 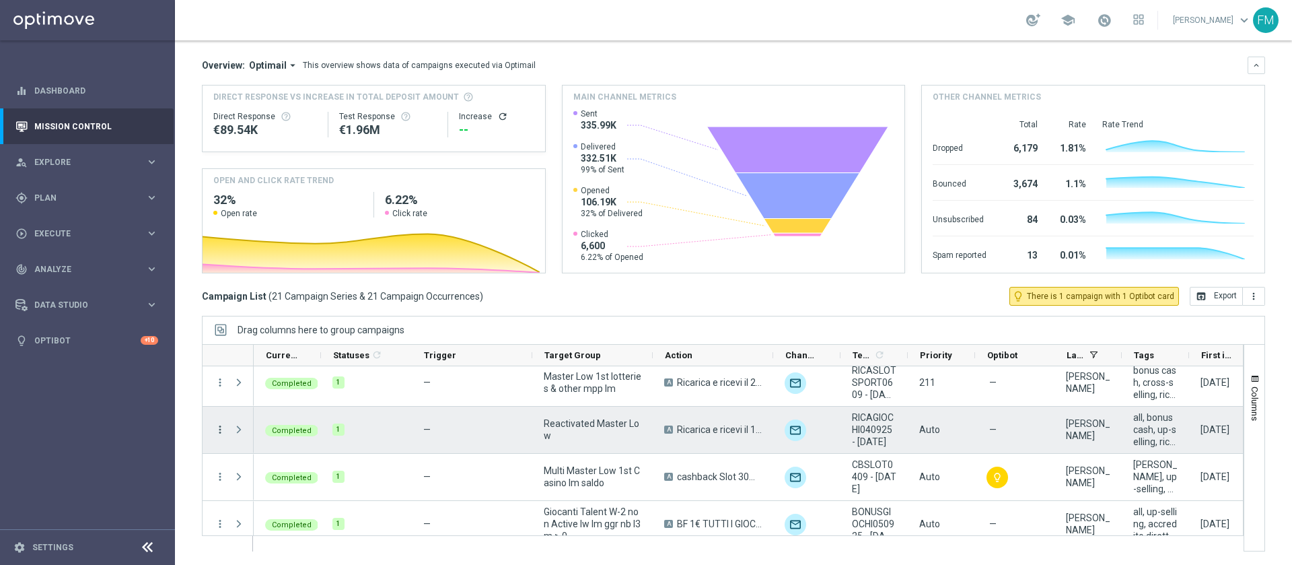 What do you see at coordinates (1018, 296) in the screenshot?
I see `i: lightbulb_outline` at bounding box center [1018, 296].